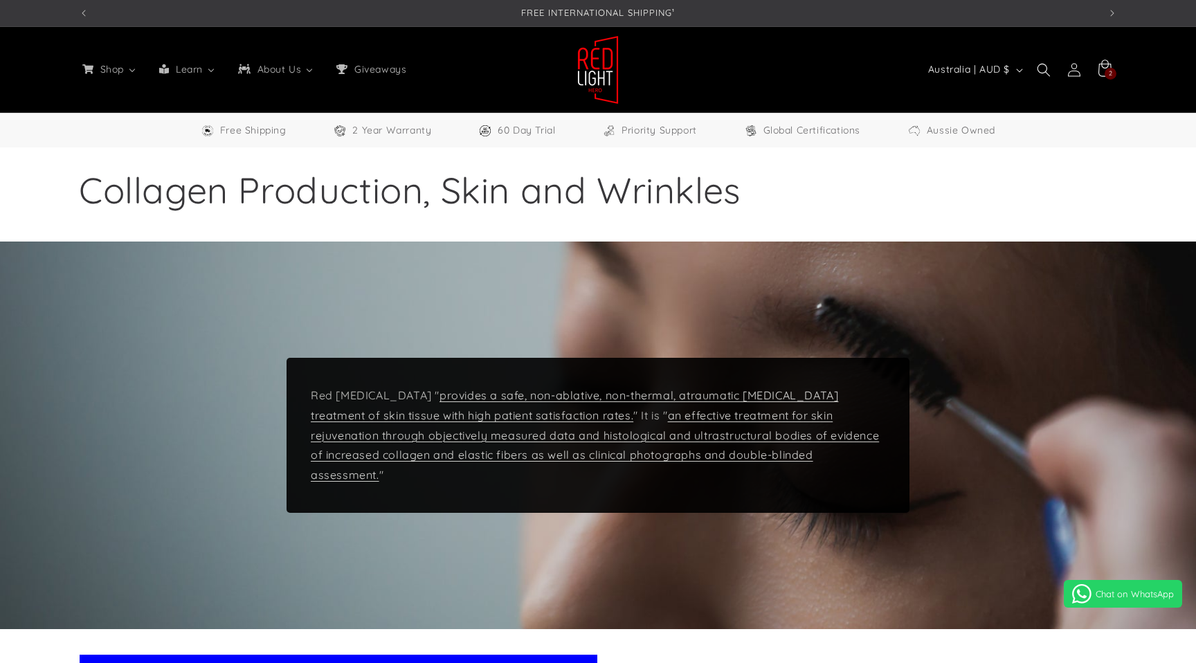  I want to click on img: Support Icon, so click(609, 131).